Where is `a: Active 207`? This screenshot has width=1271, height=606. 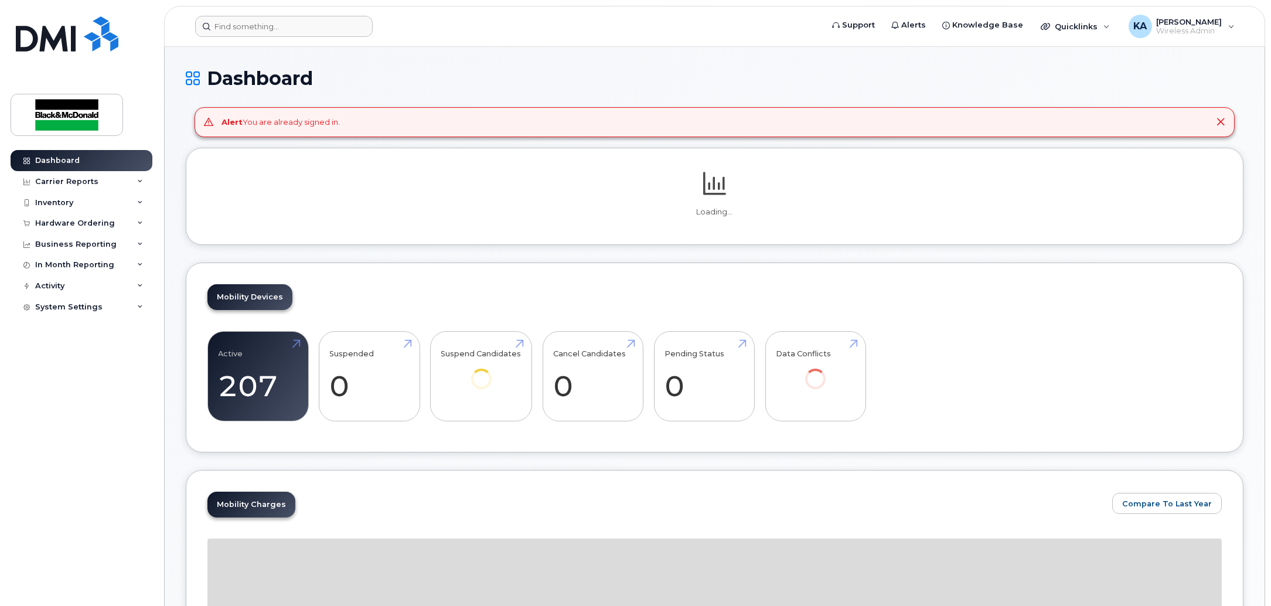
a: Active 207 is located at coordinates (258, 376).